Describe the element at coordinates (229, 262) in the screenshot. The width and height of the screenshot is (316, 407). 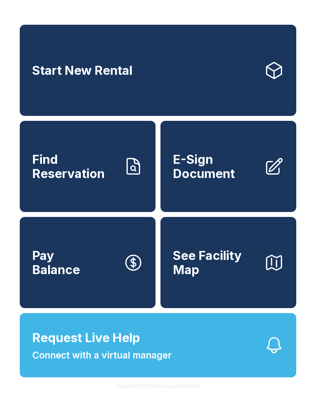
I see `button: See Facility Map` at that location.